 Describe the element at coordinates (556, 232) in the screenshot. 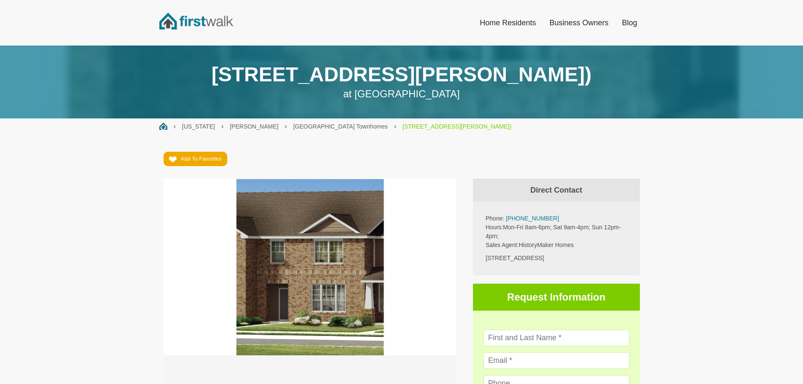

I see `p: Mon-Fri 8am-6pm; Sat 9am-4pm; Sun 12pm-4pm;` at that location.